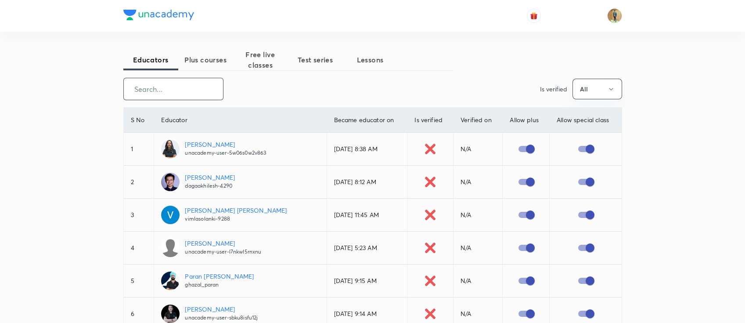 Image resolution: width=745 pixels, height=323 pixels. Describe the element at coordinates (219, 284) in the screenshot. I see `p: ghazal_paran` at that location.